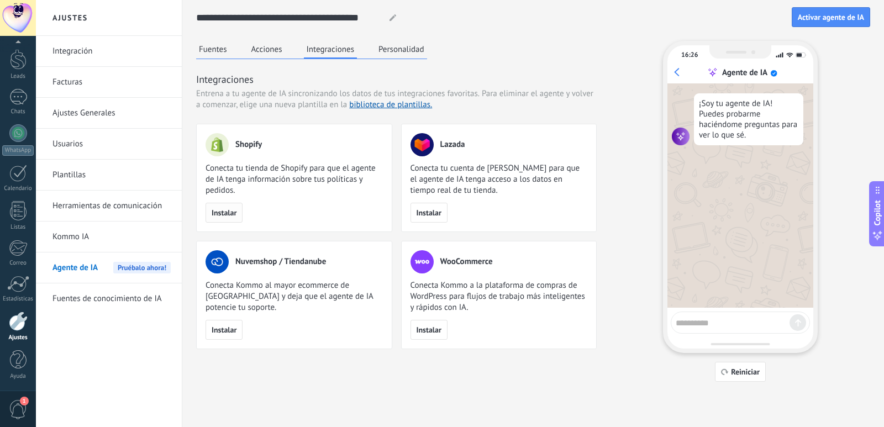  What do you see at coordinates (877, 213) in the screenshot?
I see `span: Copilot` at bounding box center [877, 213].